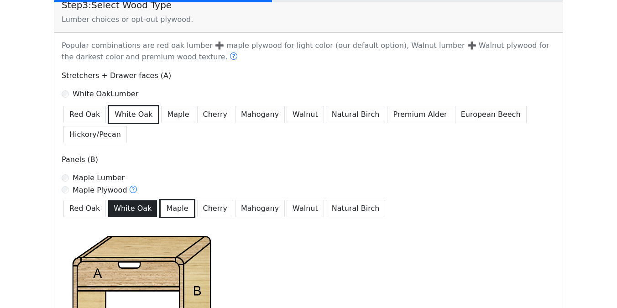 Image resolution: width=617 pixels, height=308 pixels. I want to click on button: Do people pick a different wood?, so click(234, 57).